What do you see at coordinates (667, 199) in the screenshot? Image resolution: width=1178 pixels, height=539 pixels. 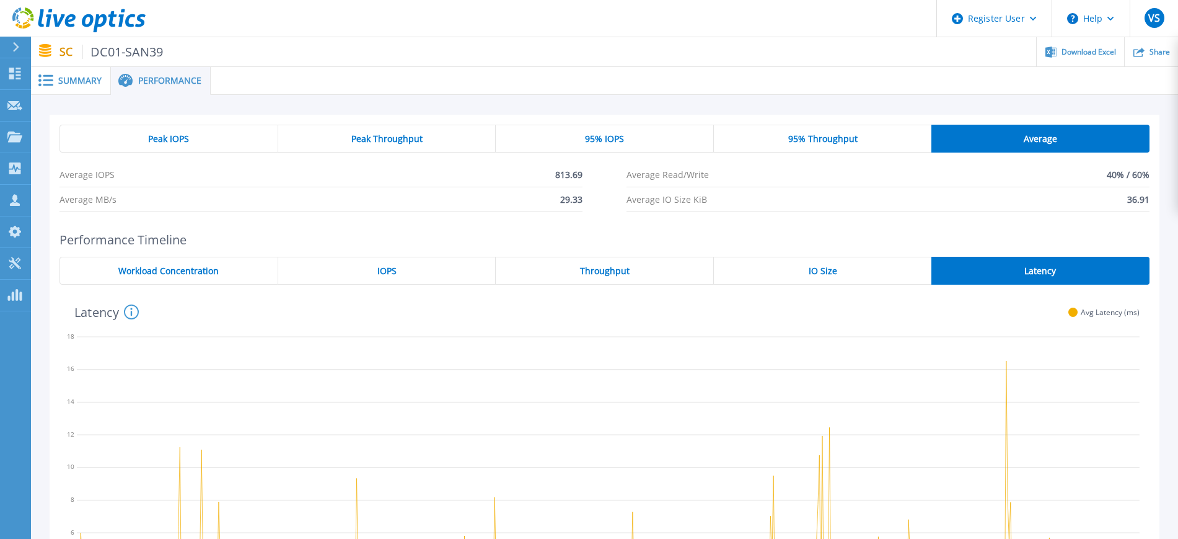 I see `span: Average IO Size KiB` at bounding box center [667, 199].